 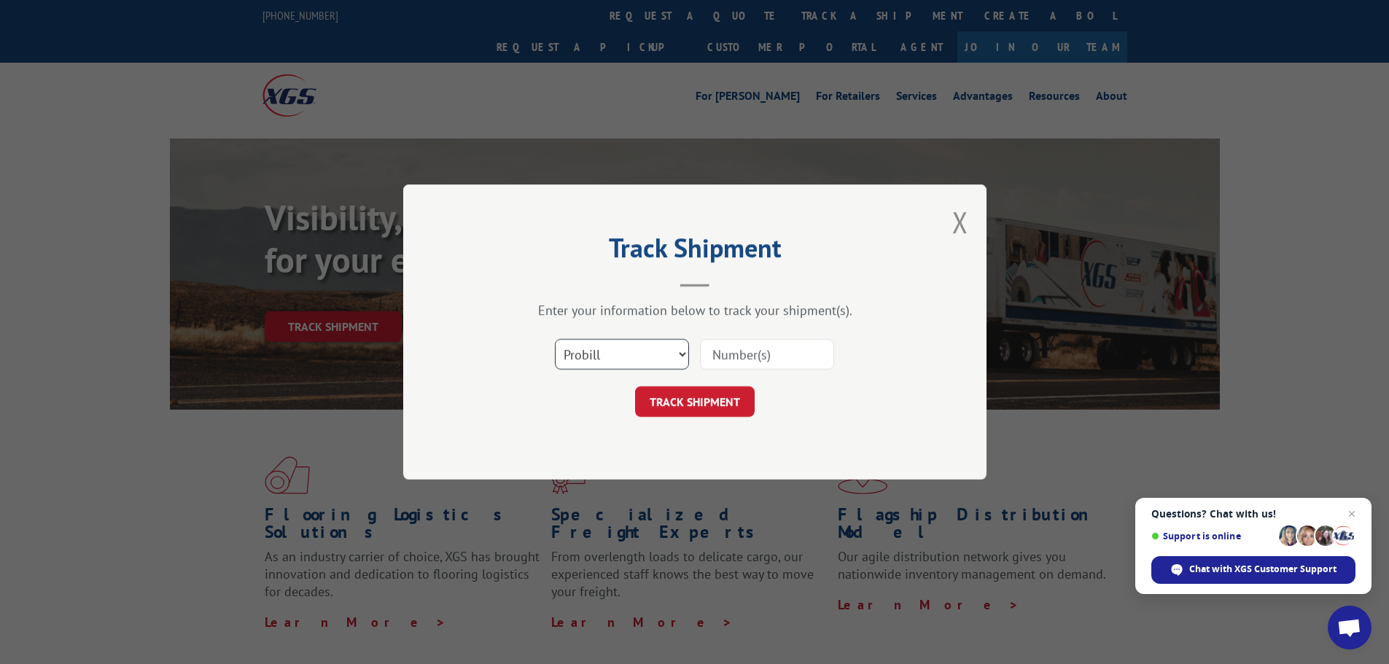 I want to click on button: TRACK SHIPMENT, so click(x=695, y=402).